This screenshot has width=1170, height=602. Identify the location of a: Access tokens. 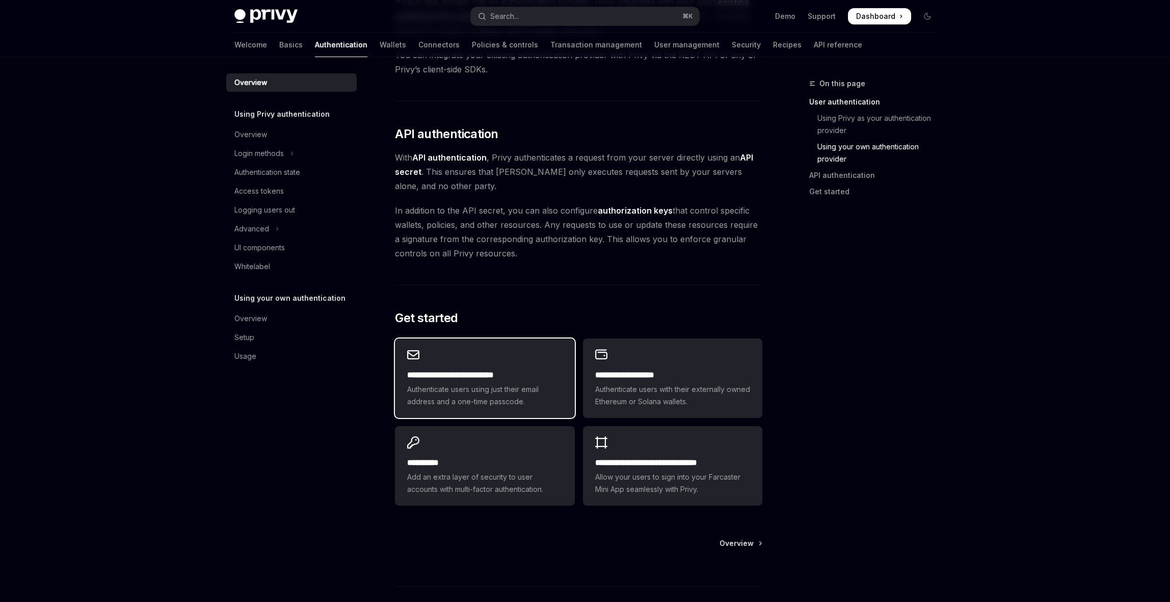
(292, 191).